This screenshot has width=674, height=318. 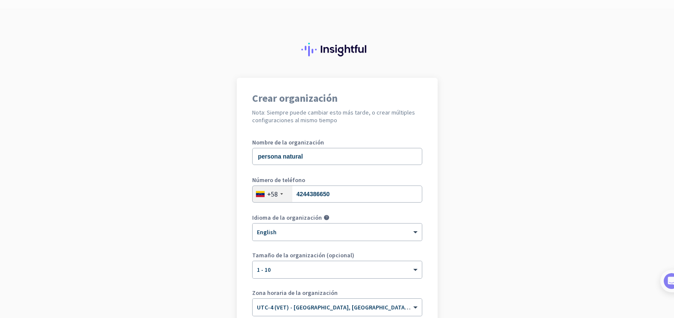 What do you see at coordinates (337, 293) in the screenshot?
I see `label: Zona horaria de la organización` at bounding box center [337, 293].